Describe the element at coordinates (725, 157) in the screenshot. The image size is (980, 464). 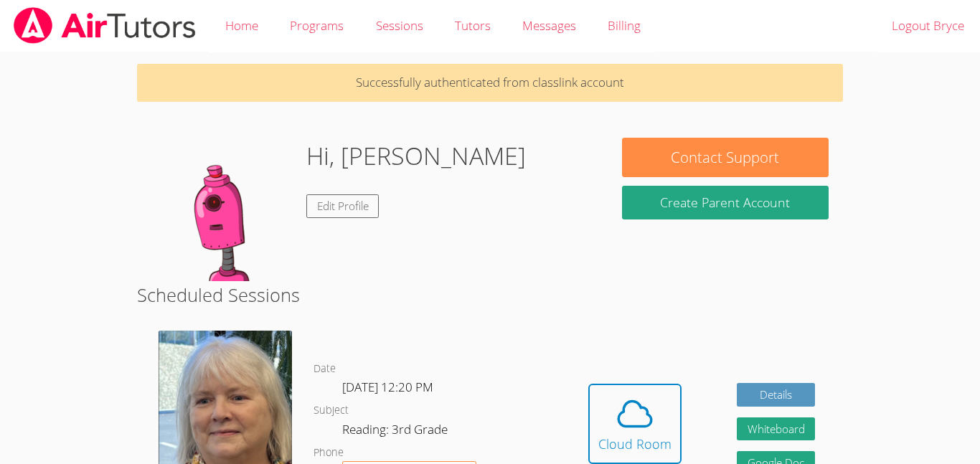
I see `button: Contact Support` at that location.